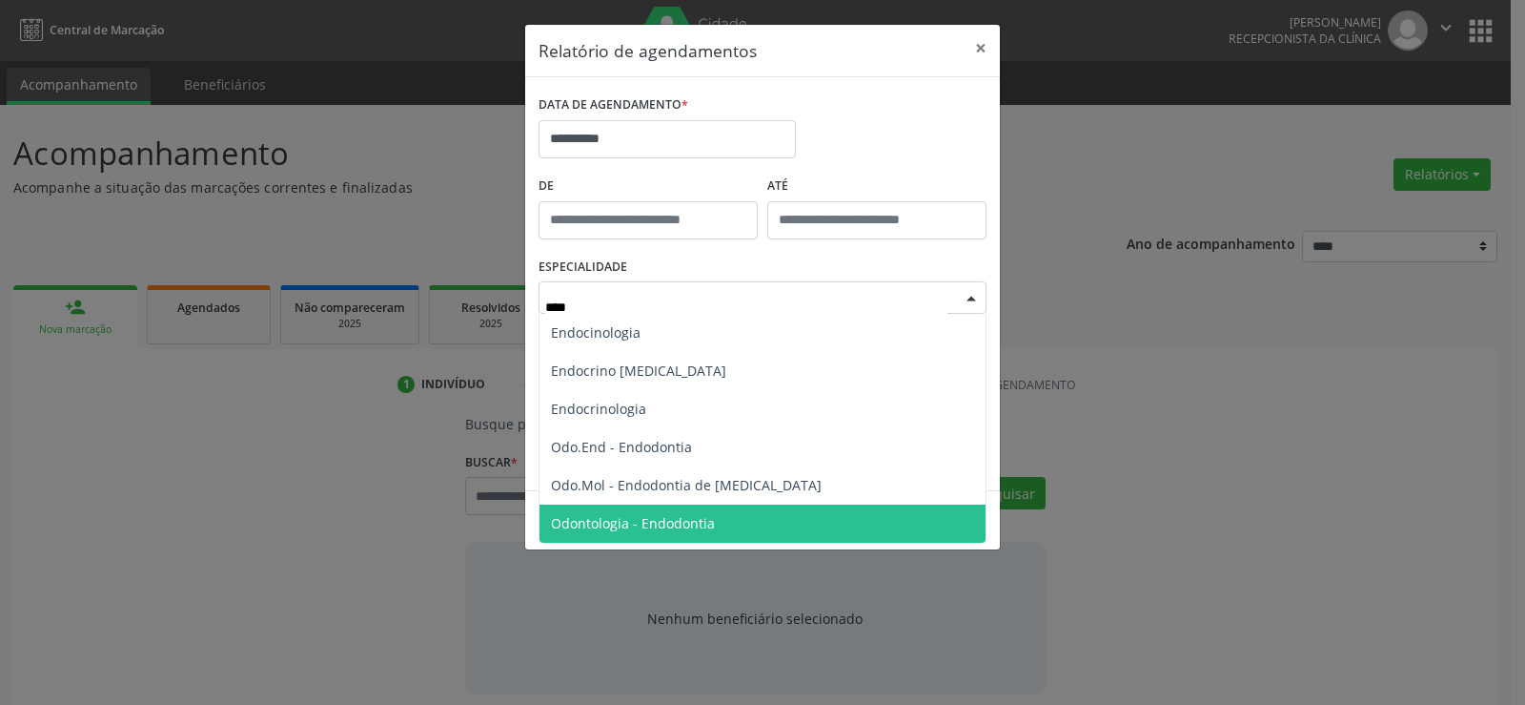 Image resolution: width=1525 pixels, height=705 pixels. What do you see at coordinates (583, 267) in the screenshot?
I see `label: ESPECIALIDADE` at bounding box center [583, 267].